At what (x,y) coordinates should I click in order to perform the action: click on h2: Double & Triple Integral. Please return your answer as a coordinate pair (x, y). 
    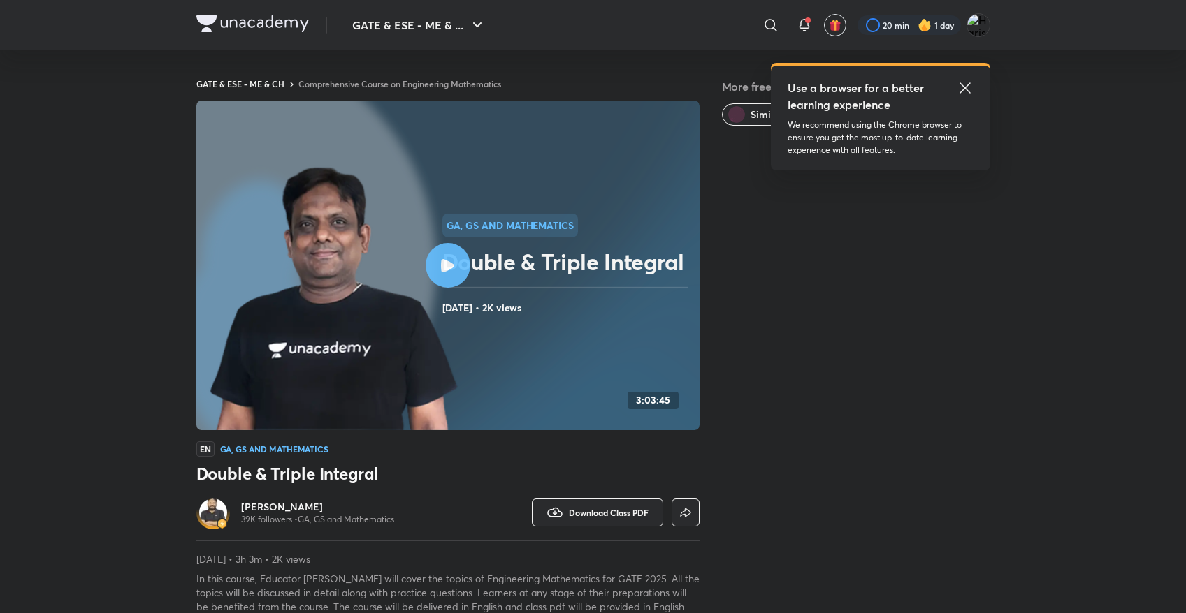
    Looking at the image, I should click on (568, 262).